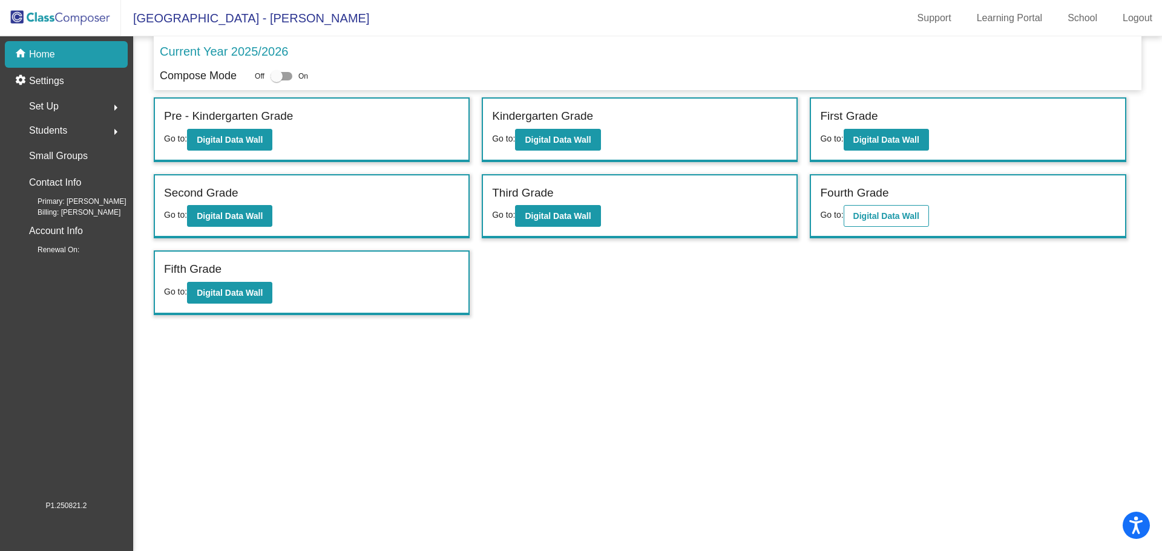  Describe the element at coordinates (854, 193) in the screenshot. I see `label: Fourth Grade` at that location.